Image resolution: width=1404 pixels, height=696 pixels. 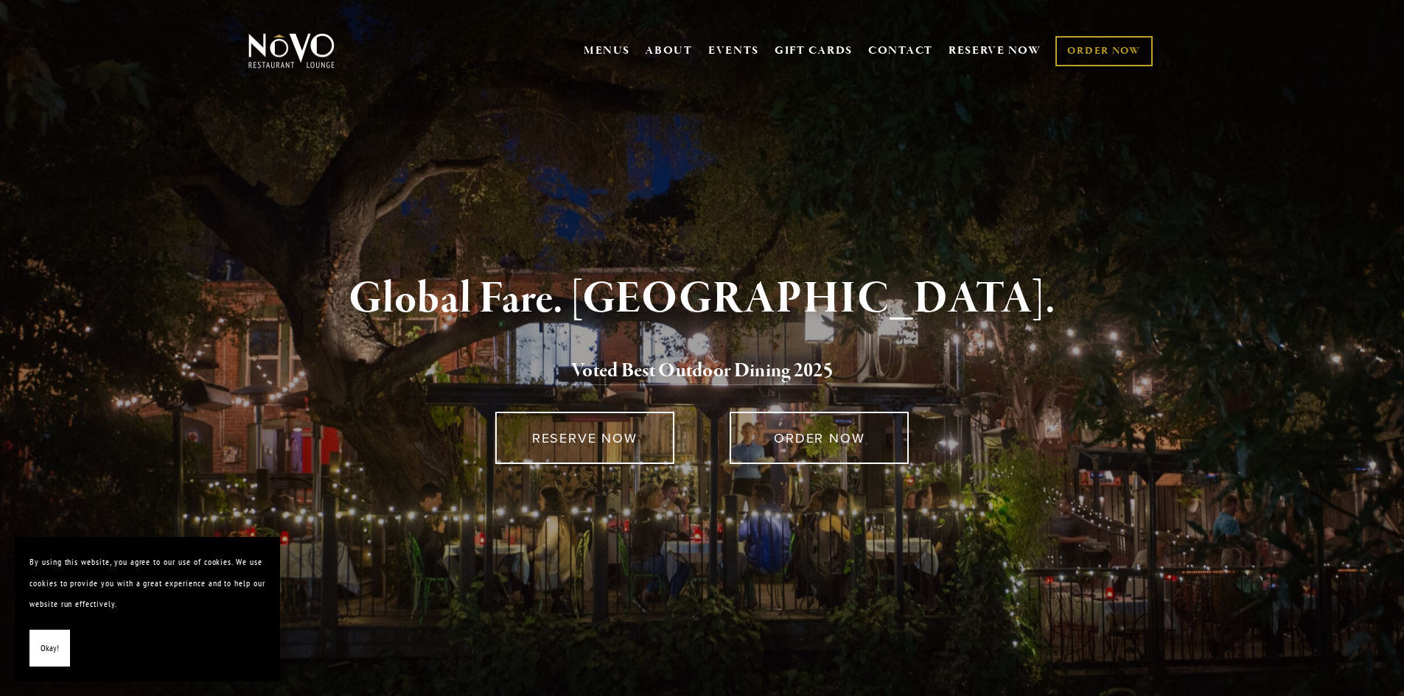 What do you see at coordinates (697, 372) in the screenshot?
I see `a: Voted Best Outdoor Dining 202` at bounding box center [697, 372].